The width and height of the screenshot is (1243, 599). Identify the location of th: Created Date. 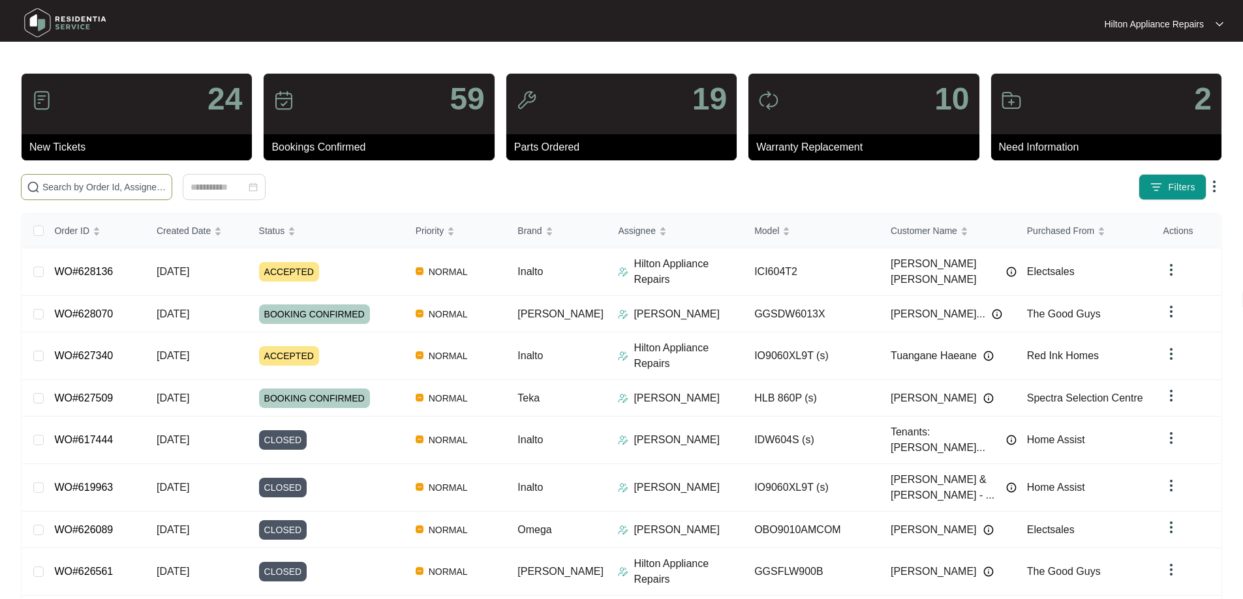
(197, 231).